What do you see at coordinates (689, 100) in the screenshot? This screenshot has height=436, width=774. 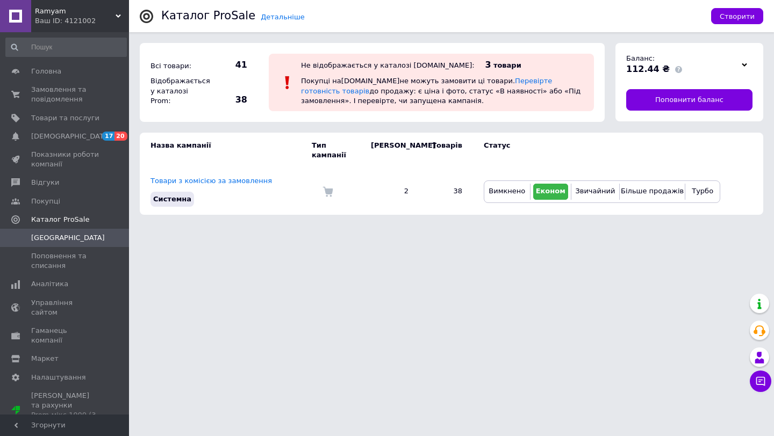 I see `a: Поповнити баланс` at bounding box center [689, 100].